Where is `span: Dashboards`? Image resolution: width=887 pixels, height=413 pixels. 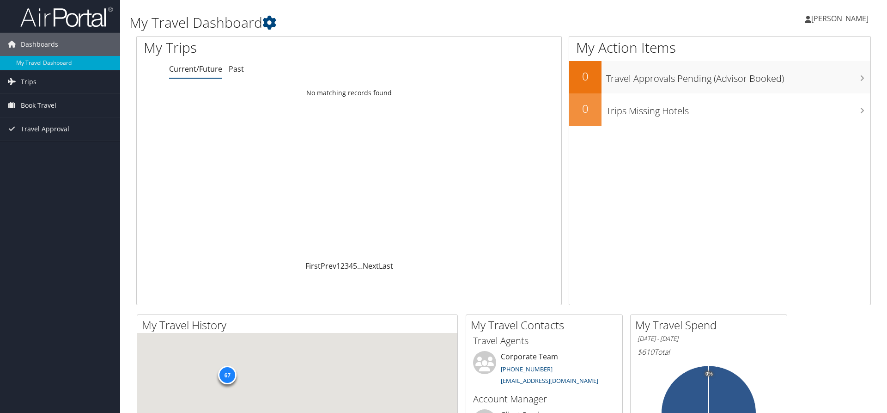 span: Dashboards is located at coordinates (39, 44).